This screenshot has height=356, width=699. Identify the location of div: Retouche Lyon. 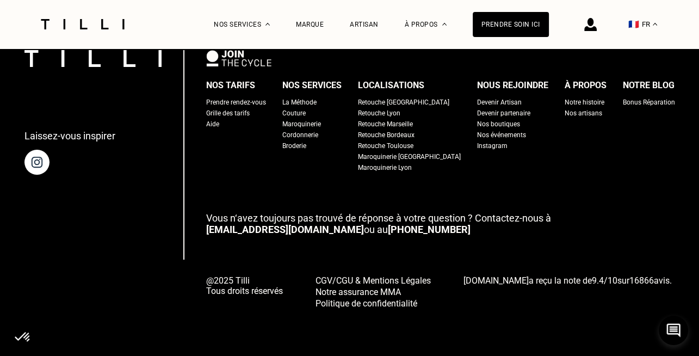
(379, 113).